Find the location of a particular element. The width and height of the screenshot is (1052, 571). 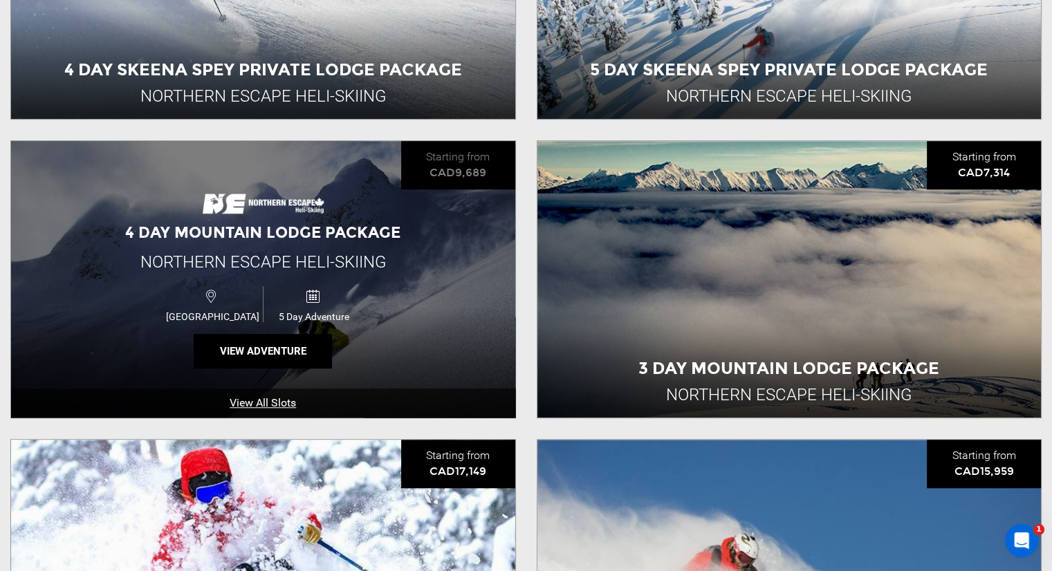

span: 1 is located at coordinates (1039, 530).